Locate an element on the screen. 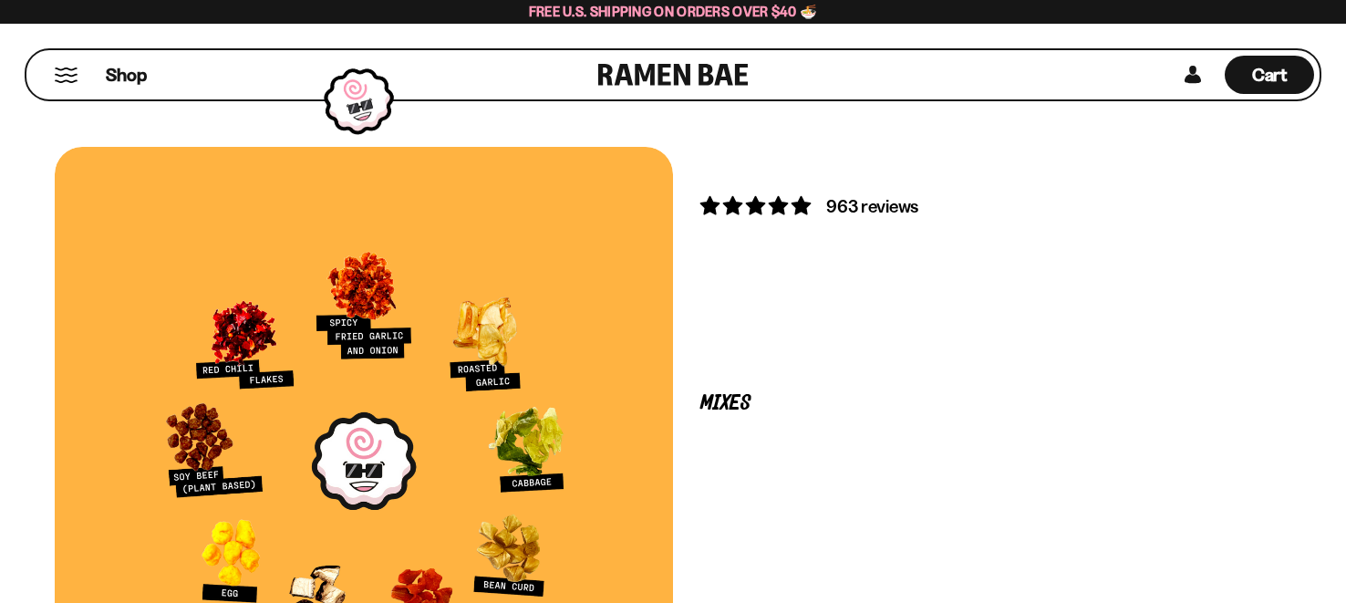  span: Cart is located at coordinates (1269, 75).